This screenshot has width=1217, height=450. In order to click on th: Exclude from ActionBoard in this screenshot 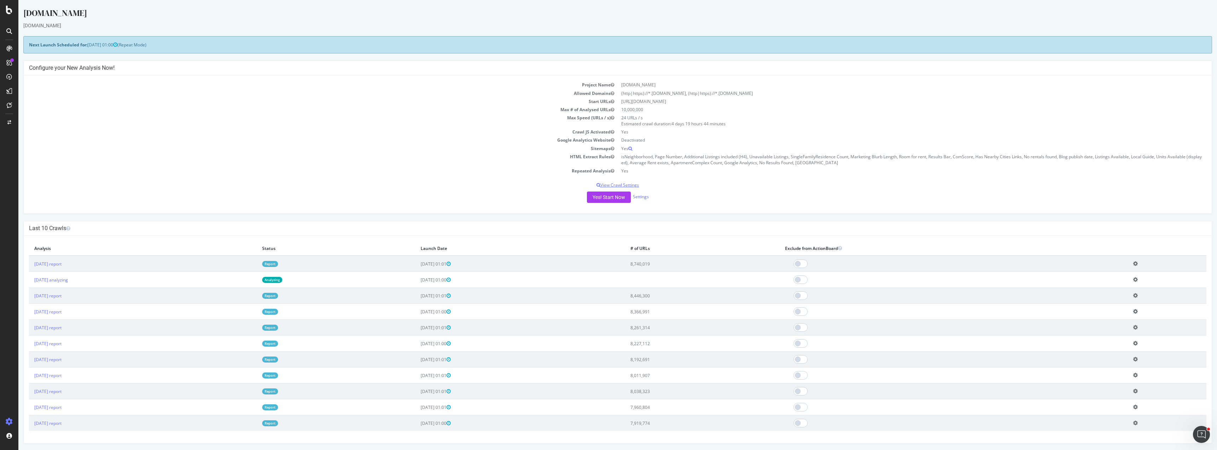, I will do `click(936, 248)`.